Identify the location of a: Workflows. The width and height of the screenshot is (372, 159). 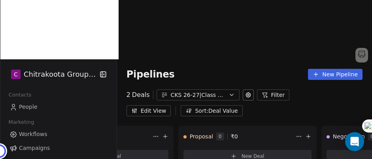
(58, 134).